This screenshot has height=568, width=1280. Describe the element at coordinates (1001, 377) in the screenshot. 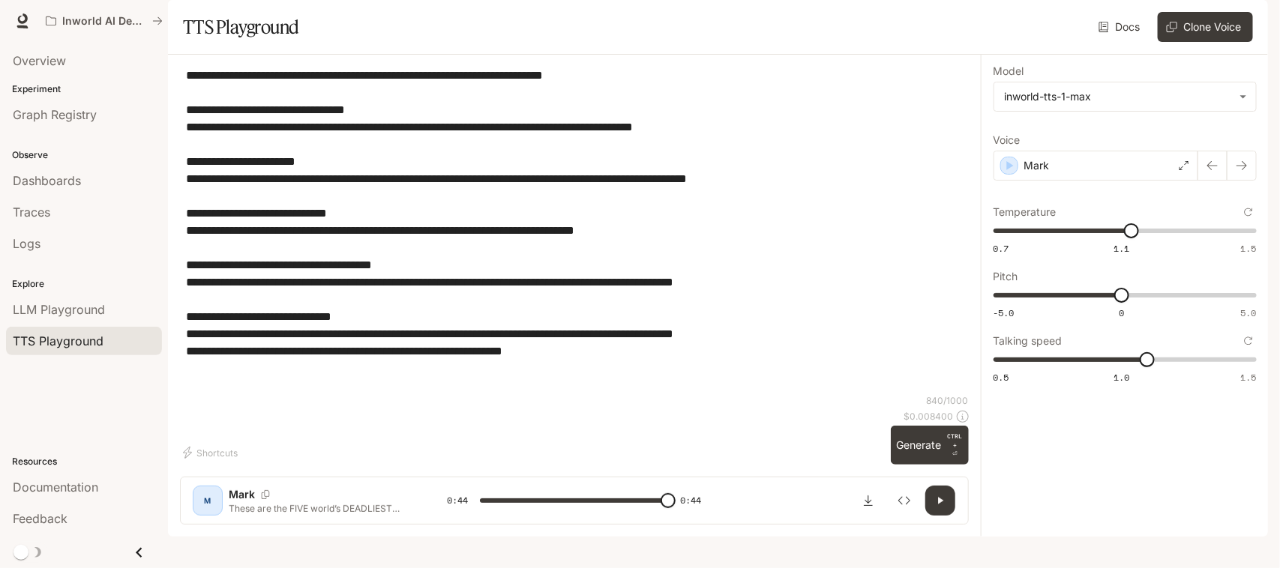

I see `span: 0.5` at that location.